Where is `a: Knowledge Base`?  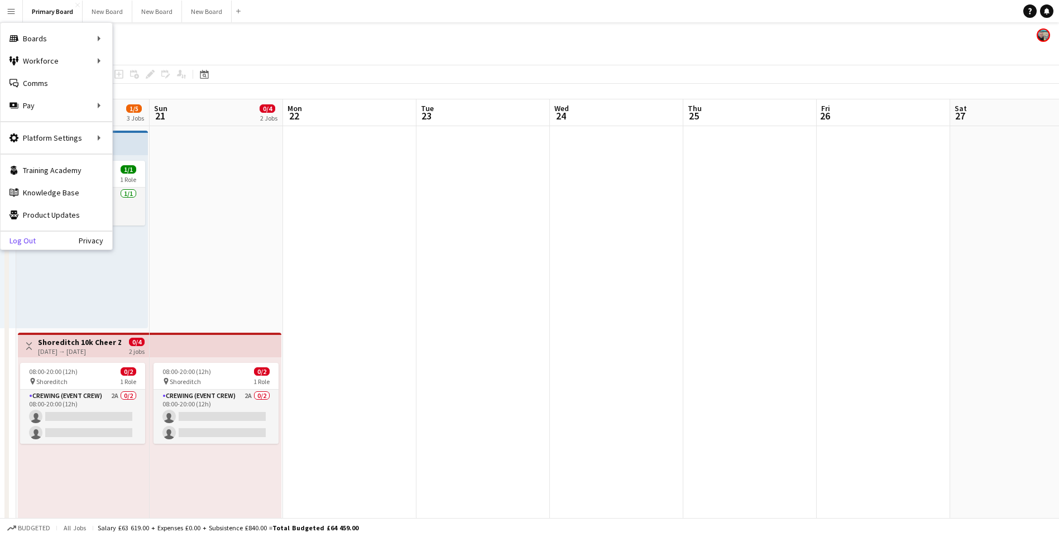
a: Knowledge Base is located at coordinates (56, 193).